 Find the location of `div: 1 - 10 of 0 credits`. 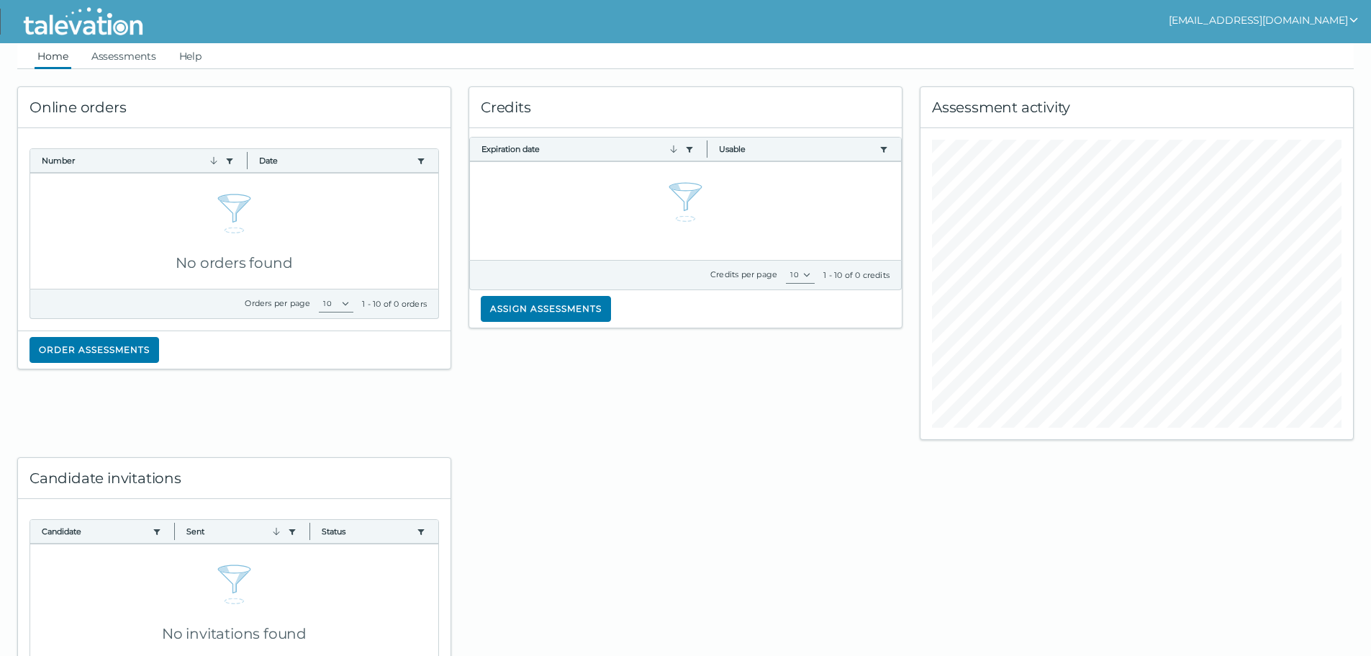

div: 1 - 10 of 0 credits is located at coordinates (856, 275).